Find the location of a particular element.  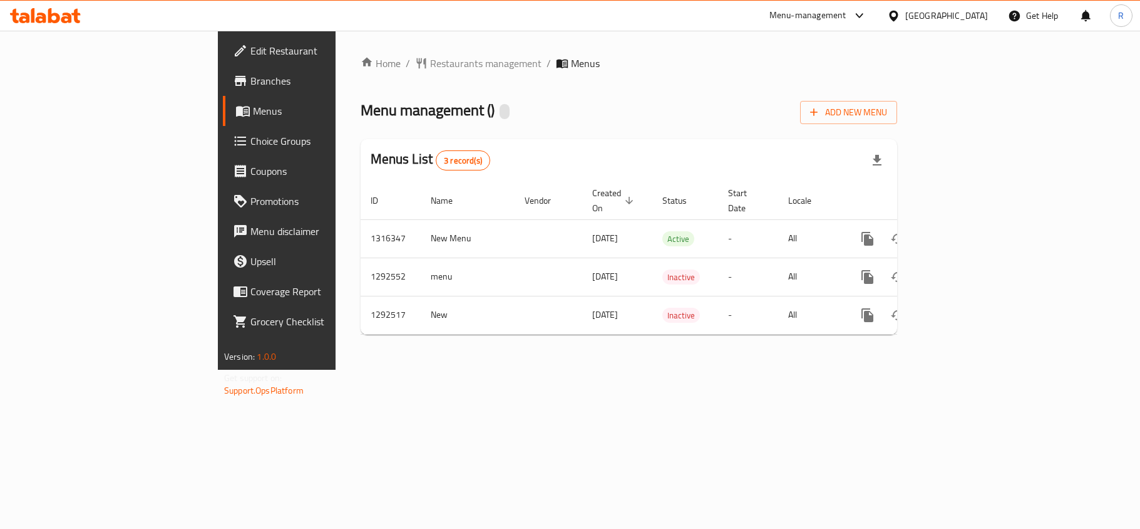

div: Export file is located at coordinates (877, 160).